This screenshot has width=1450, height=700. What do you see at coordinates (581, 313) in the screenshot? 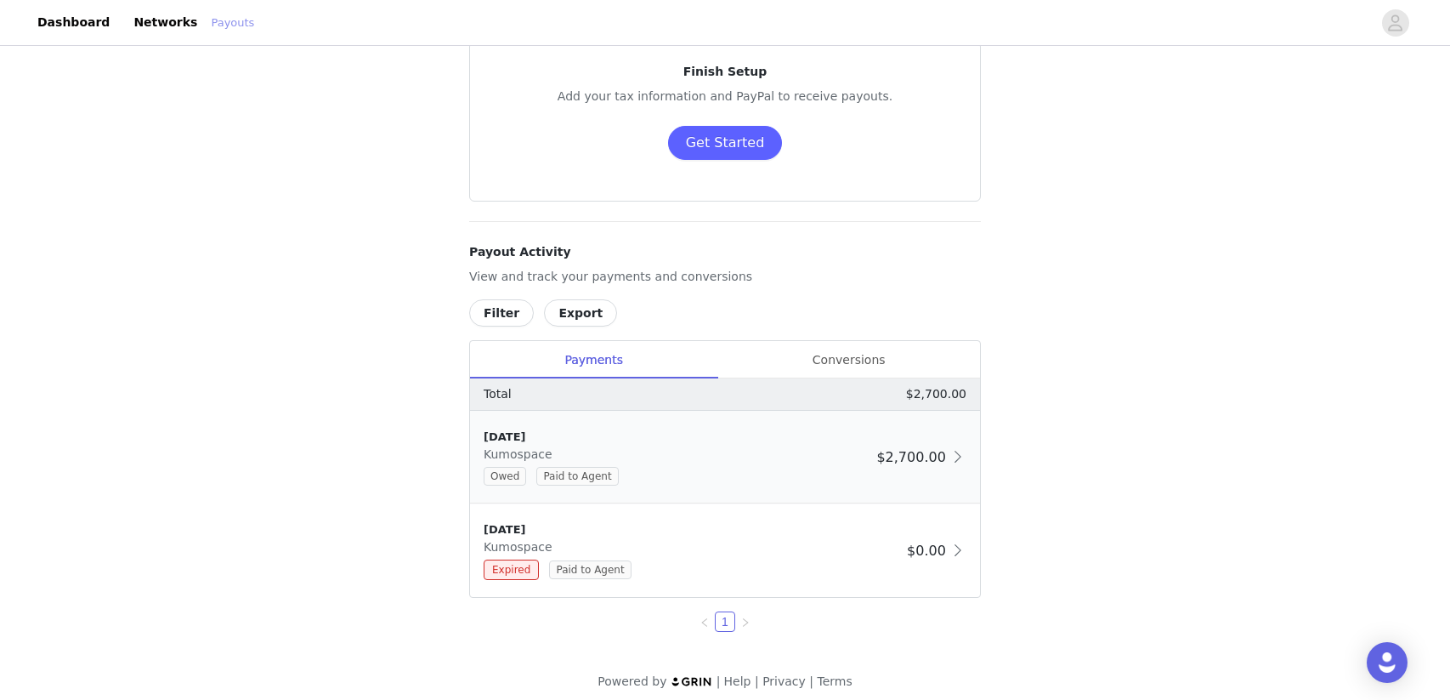
I see `button: Export` at bounding box center [581, 313].